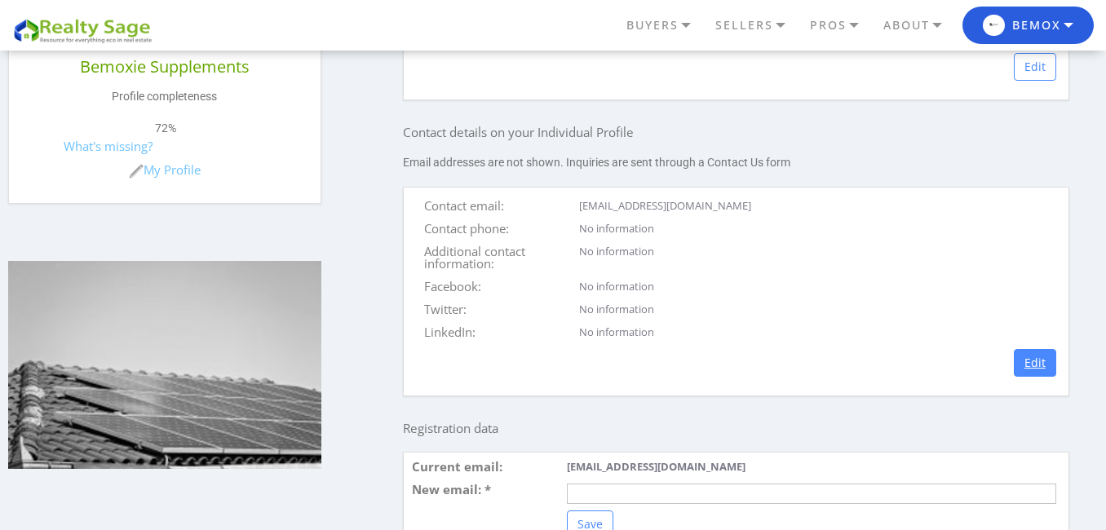  I want to click on a: ABOUT, so click(920, 25).